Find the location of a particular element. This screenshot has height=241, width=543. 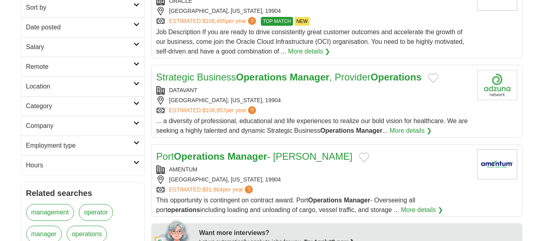

div: Want more interviews? is located at coordinates (359, 233).